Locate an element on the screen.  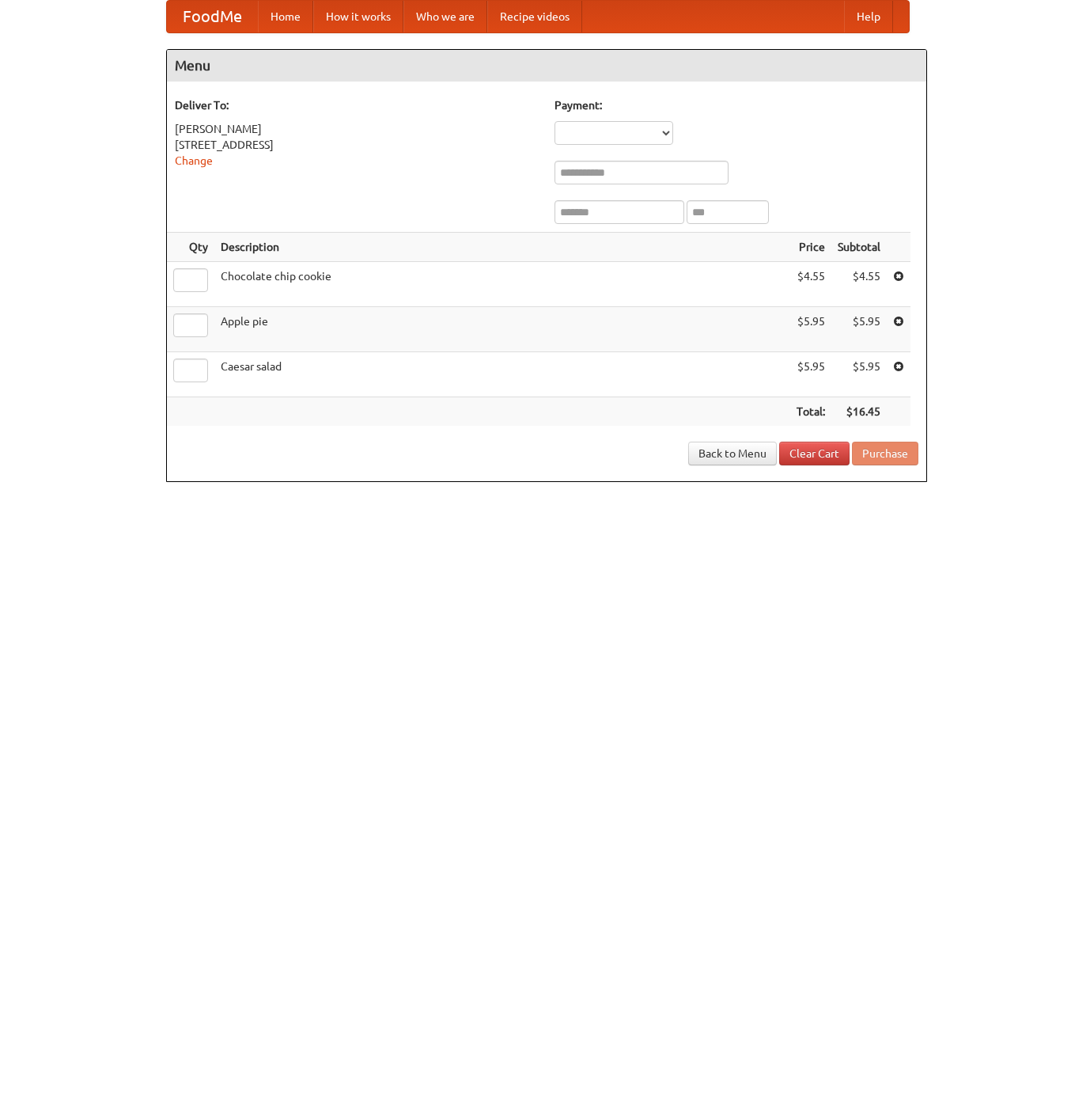
th: Subtotal is located at coordinates (859, 247).